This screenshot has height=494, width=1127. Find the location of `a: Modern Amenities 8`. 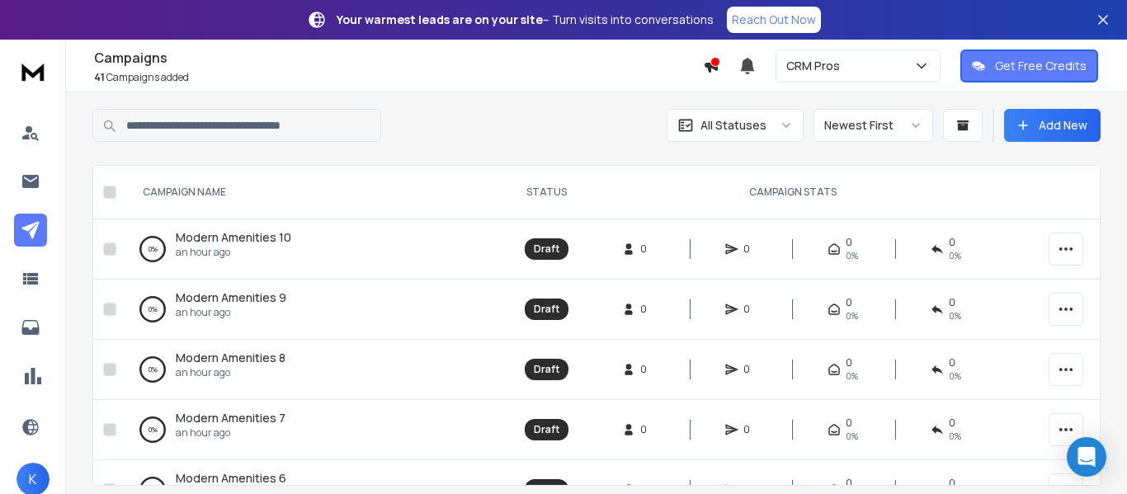

a: Modern Amenities 8 is located at coordinates (230, 358).